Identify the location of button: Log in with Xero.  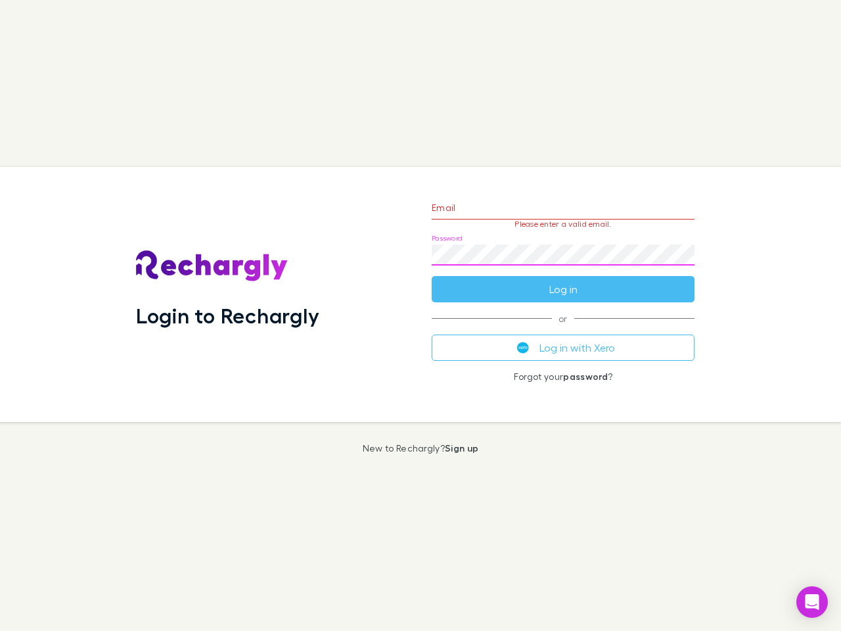
(563, 347).